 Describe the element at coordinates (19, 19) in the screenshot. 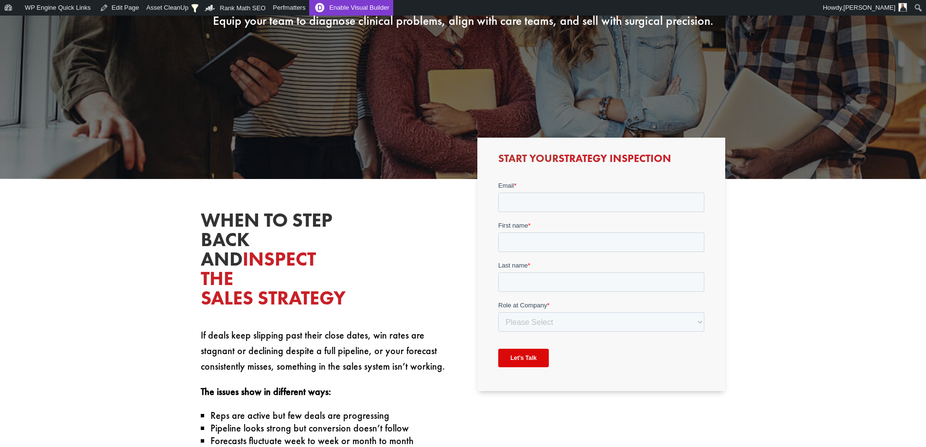

I see `img: logo_orange.svg` at that location.